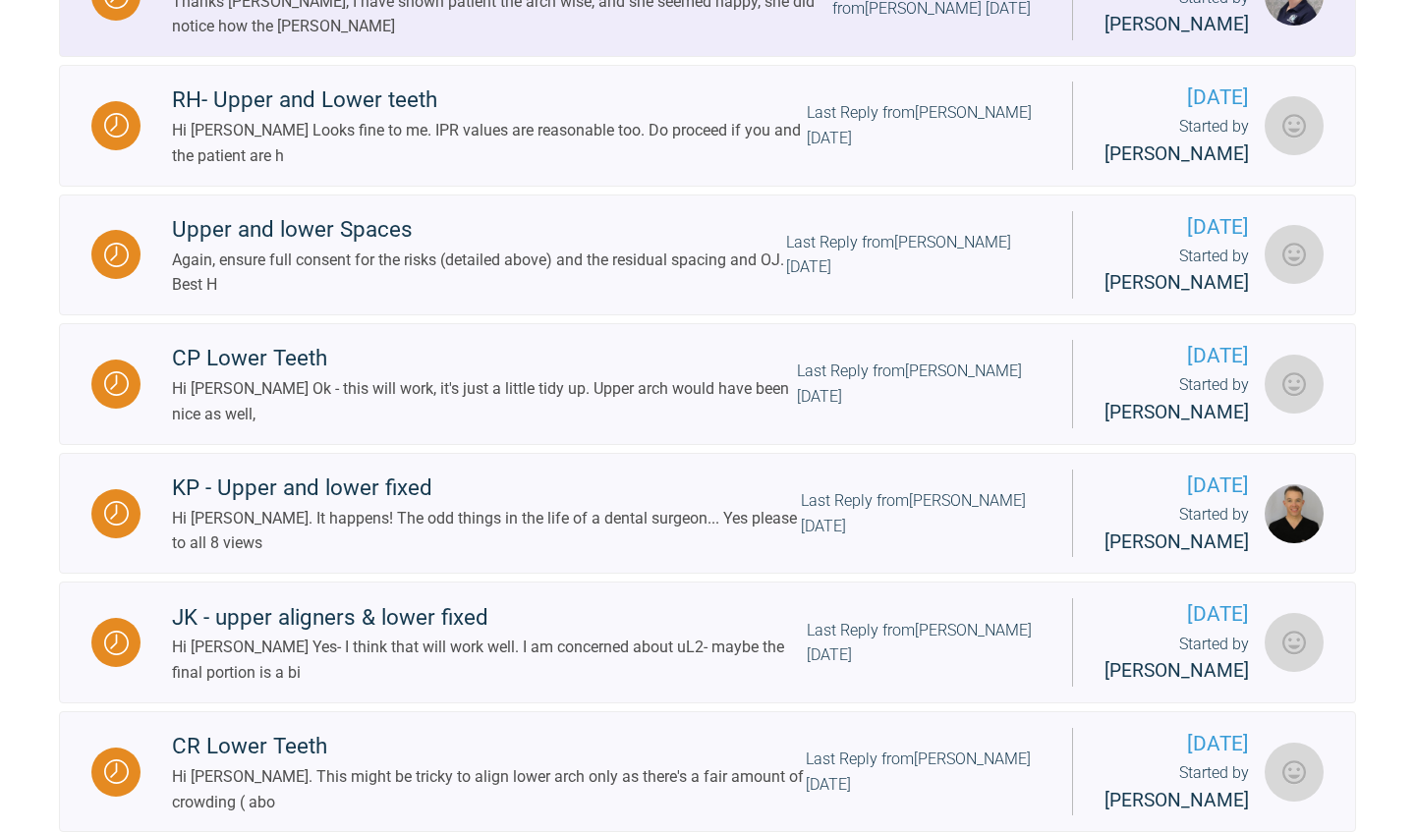  What do you see at coordinates (489, 100) in the screenshot?
I see `div: RH- Upper and Lower teeth` at bounding box center [489, 100].